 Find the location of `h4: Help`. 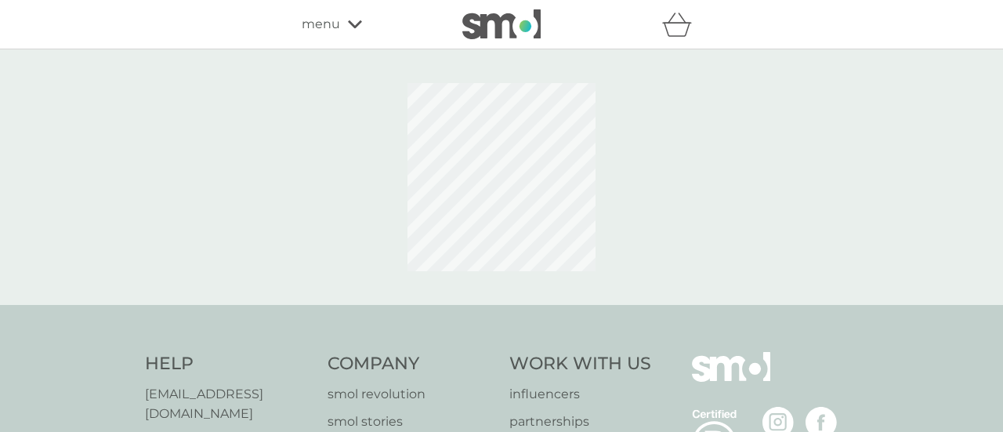

h4: Help is located at coordinates (228, 364).